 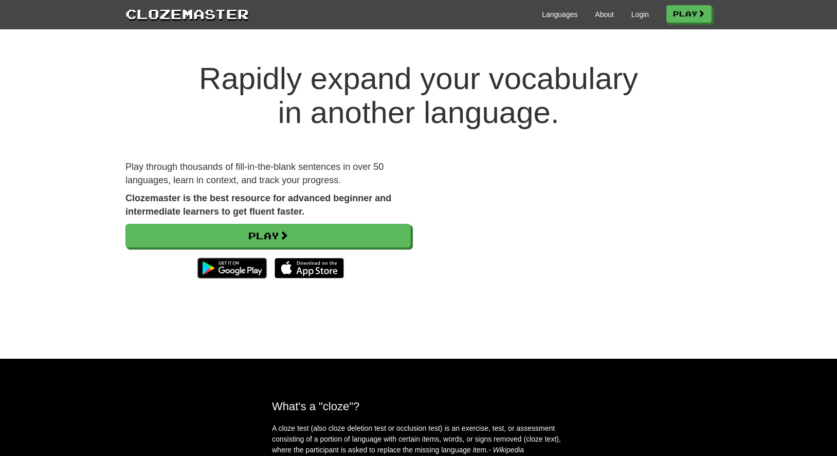 I want to click on img: Get it on Google Play, so click(x=232, y=268).